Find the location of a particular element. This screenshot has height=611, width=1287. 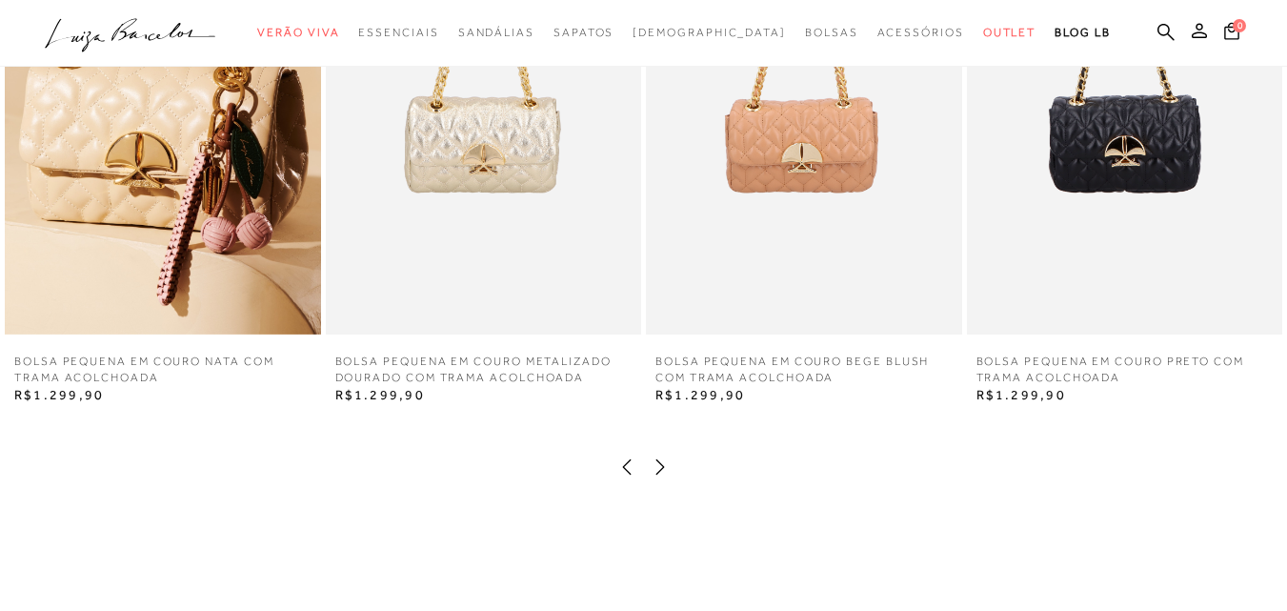

span: 0 is located at coordinates (1239, 26).